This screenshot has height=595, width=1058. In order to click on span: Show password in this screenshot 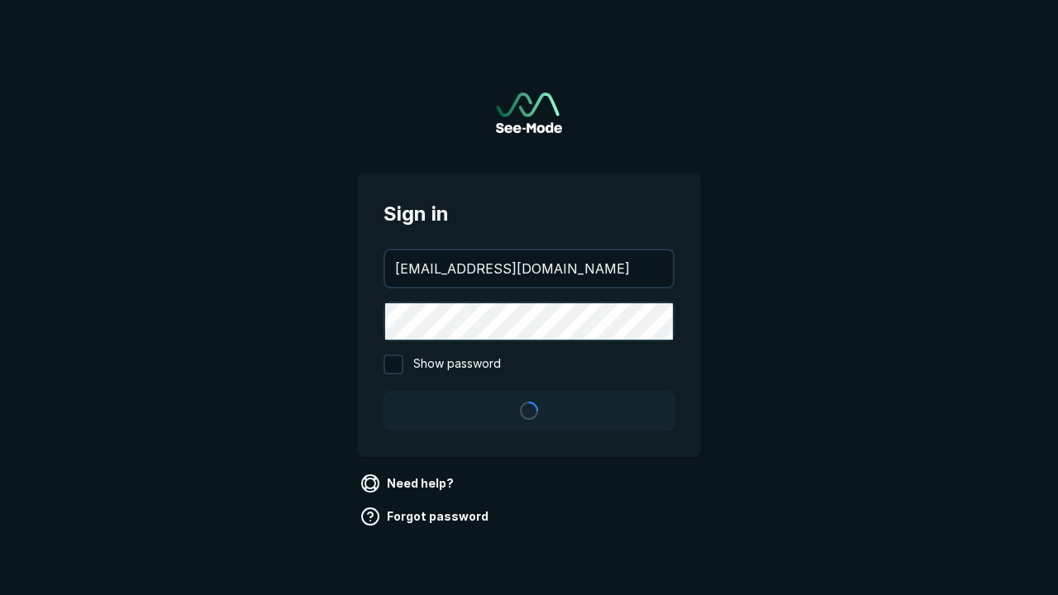, I will do `click(457, 365)`.